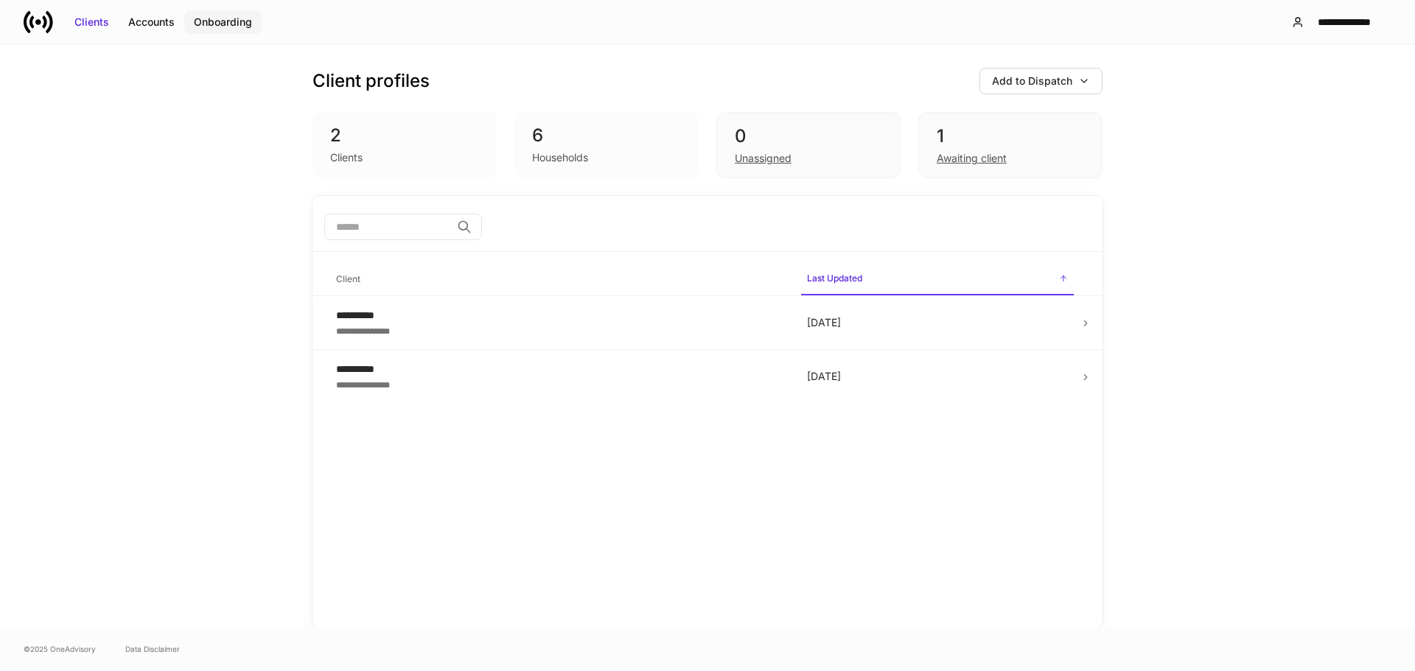  I want to click on div: Awaiting client, so click(971, 158).